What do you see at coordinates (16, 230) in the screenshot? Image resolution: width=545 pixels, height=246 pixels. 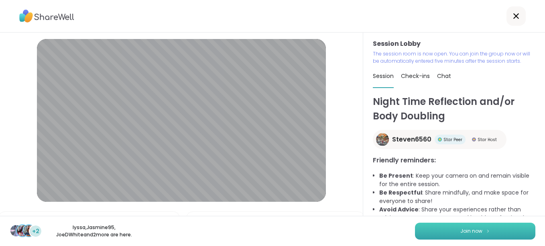 I see `img: lyssa` at bounding box center [16, 230].